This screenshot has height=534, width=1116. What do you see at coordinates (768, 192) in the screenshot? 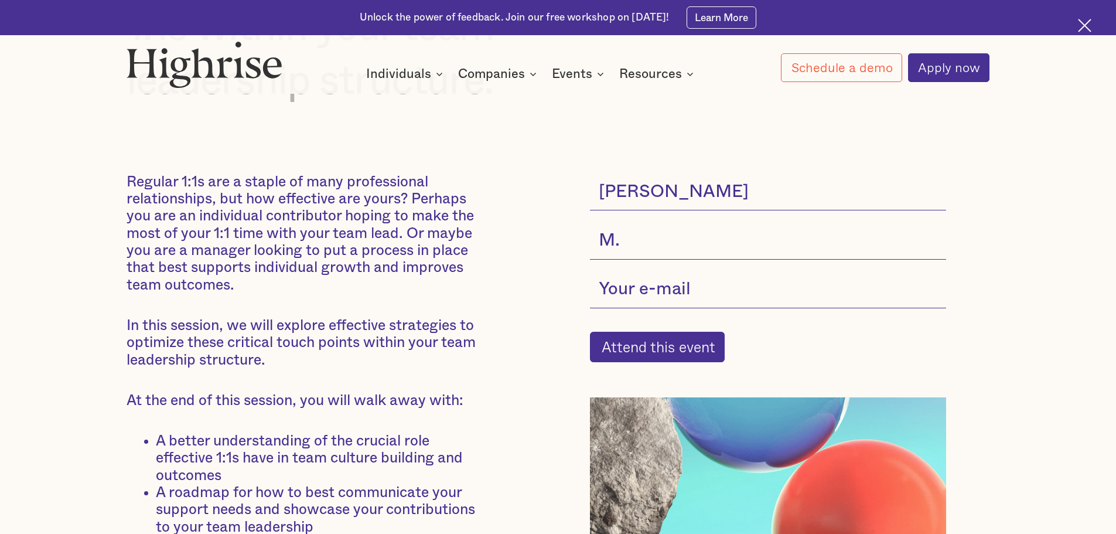
I see `input: First name` at bounding box center [768, 192].